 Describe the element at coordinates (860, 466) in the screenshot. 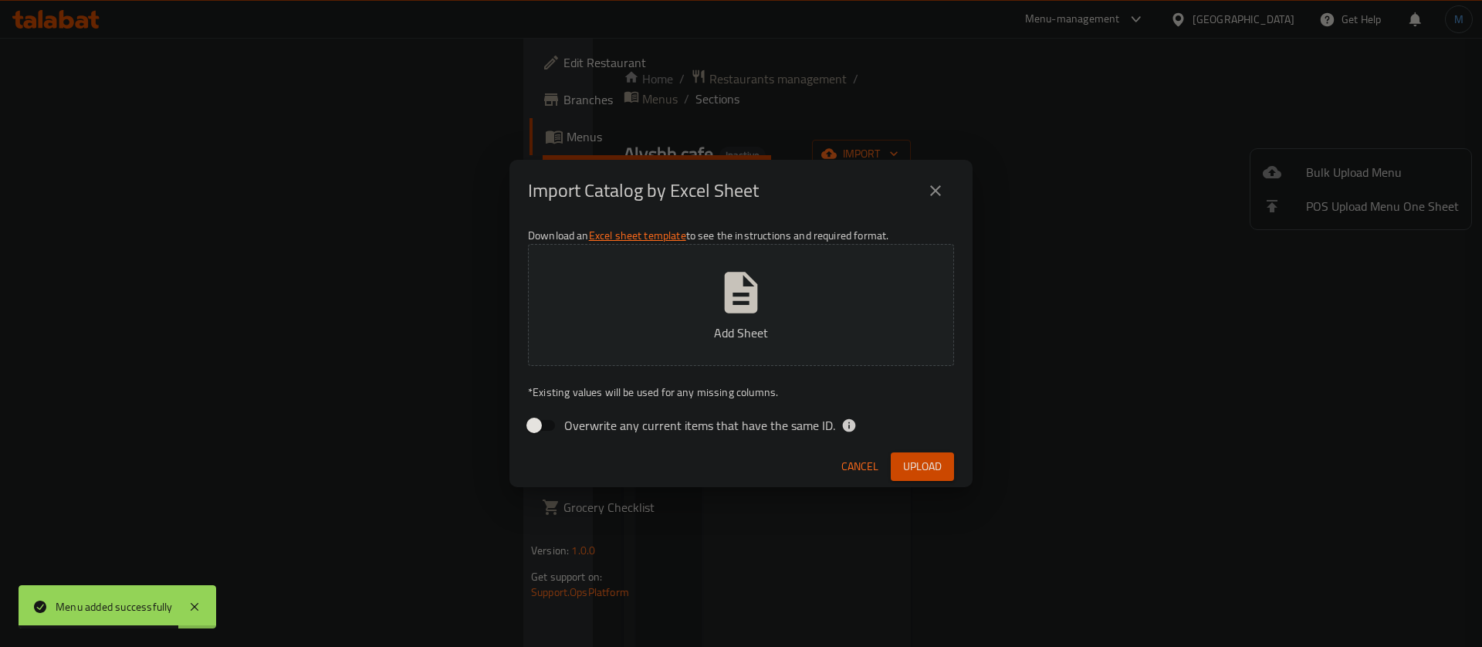

I see `span: Cancel` at that location.